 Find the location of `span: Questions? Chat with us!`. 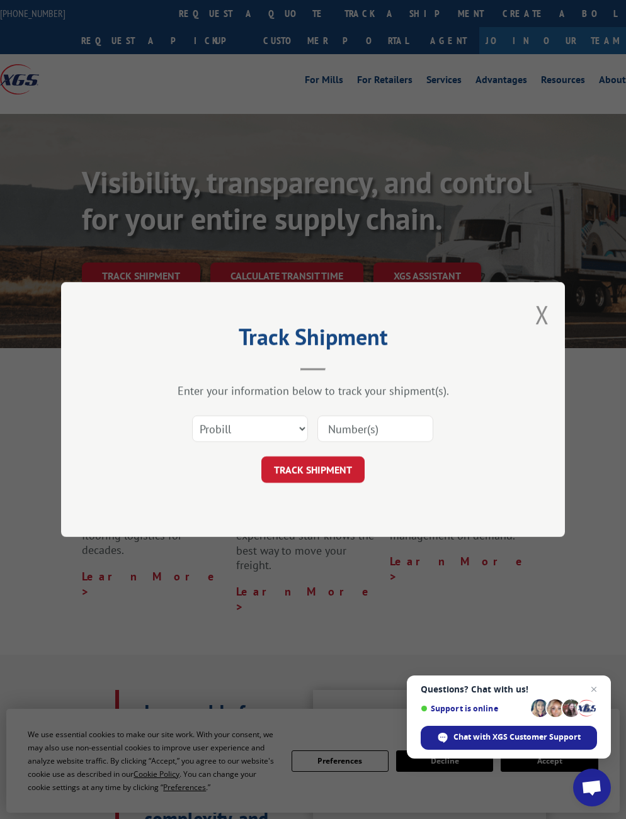

span: Questions? Chat with us! is located at coordinates (509, 690).